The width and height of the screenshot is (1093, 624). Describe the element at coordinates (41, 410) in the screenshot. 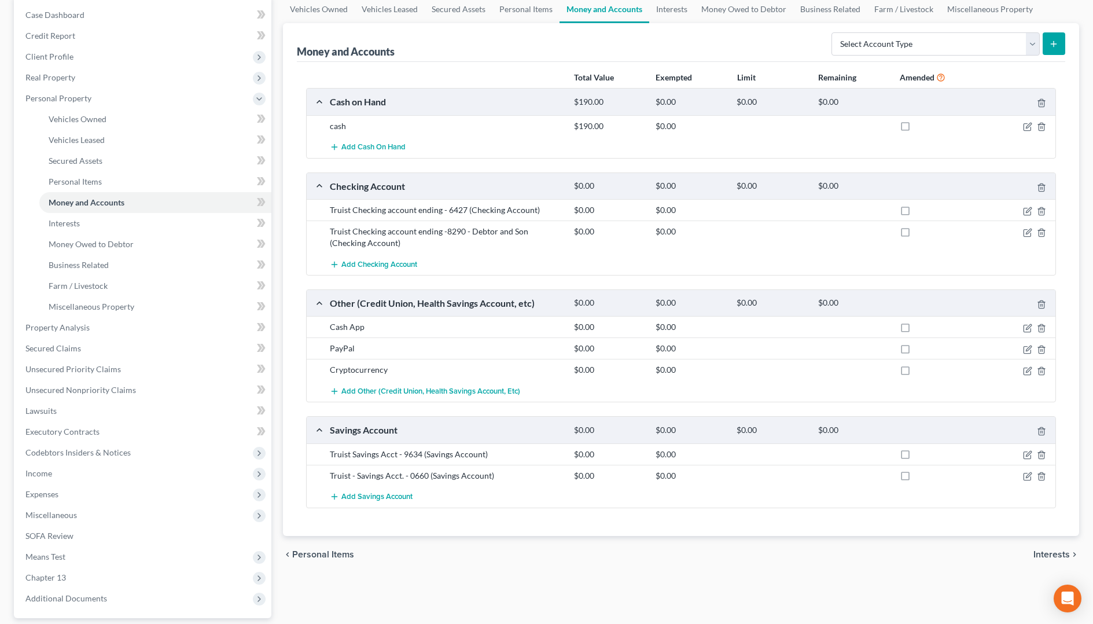

I see `span: Lawsuits` at that location.